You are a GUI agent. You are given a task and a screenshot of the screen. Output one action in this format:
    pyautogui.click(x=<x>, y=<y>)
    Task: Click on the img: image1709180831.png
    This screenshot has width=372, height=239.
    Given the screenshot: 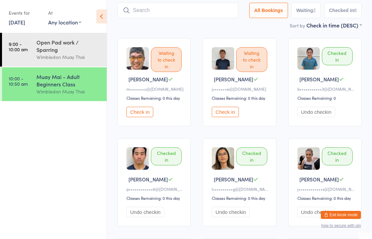 What is the action you would take?
    pyautogui.click(x=308, y=158)
    